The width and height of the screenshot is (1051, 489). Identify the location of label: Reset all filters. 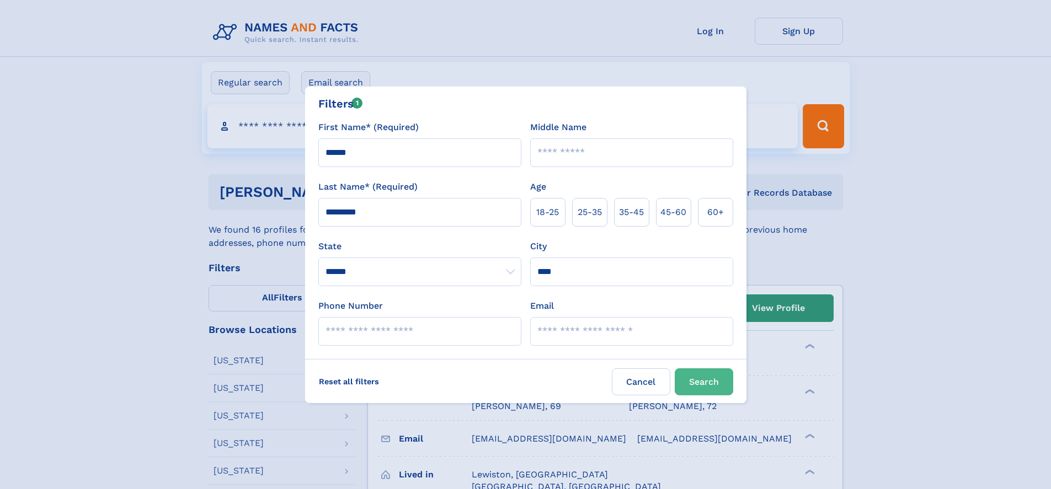
(349, 382).